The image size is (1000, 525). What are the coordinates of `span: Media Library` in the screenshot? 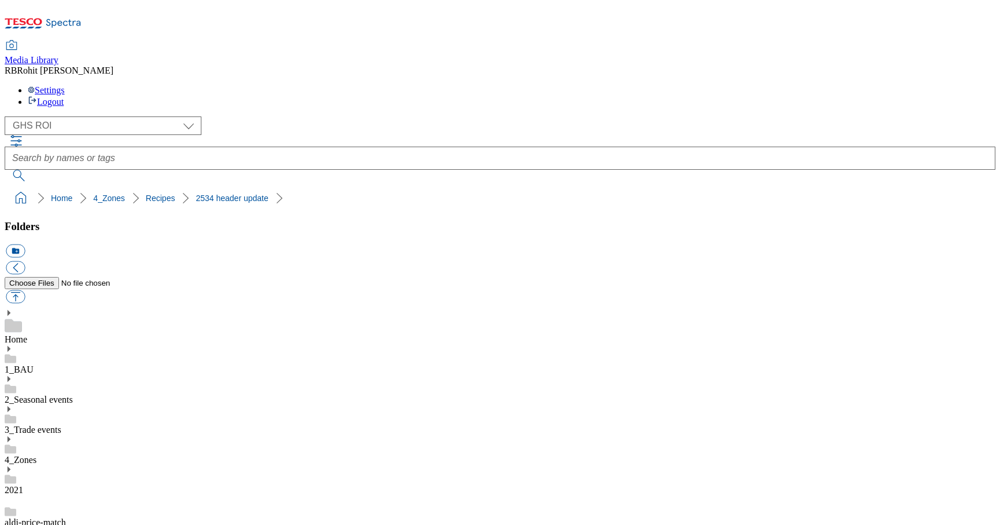 It's located at (31, 60).